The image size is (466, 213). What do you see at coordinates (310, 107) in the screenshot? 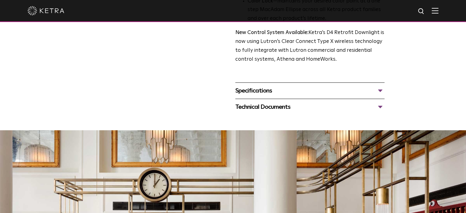
I see `div: Technical Documents` at bounding box center [310, 107].